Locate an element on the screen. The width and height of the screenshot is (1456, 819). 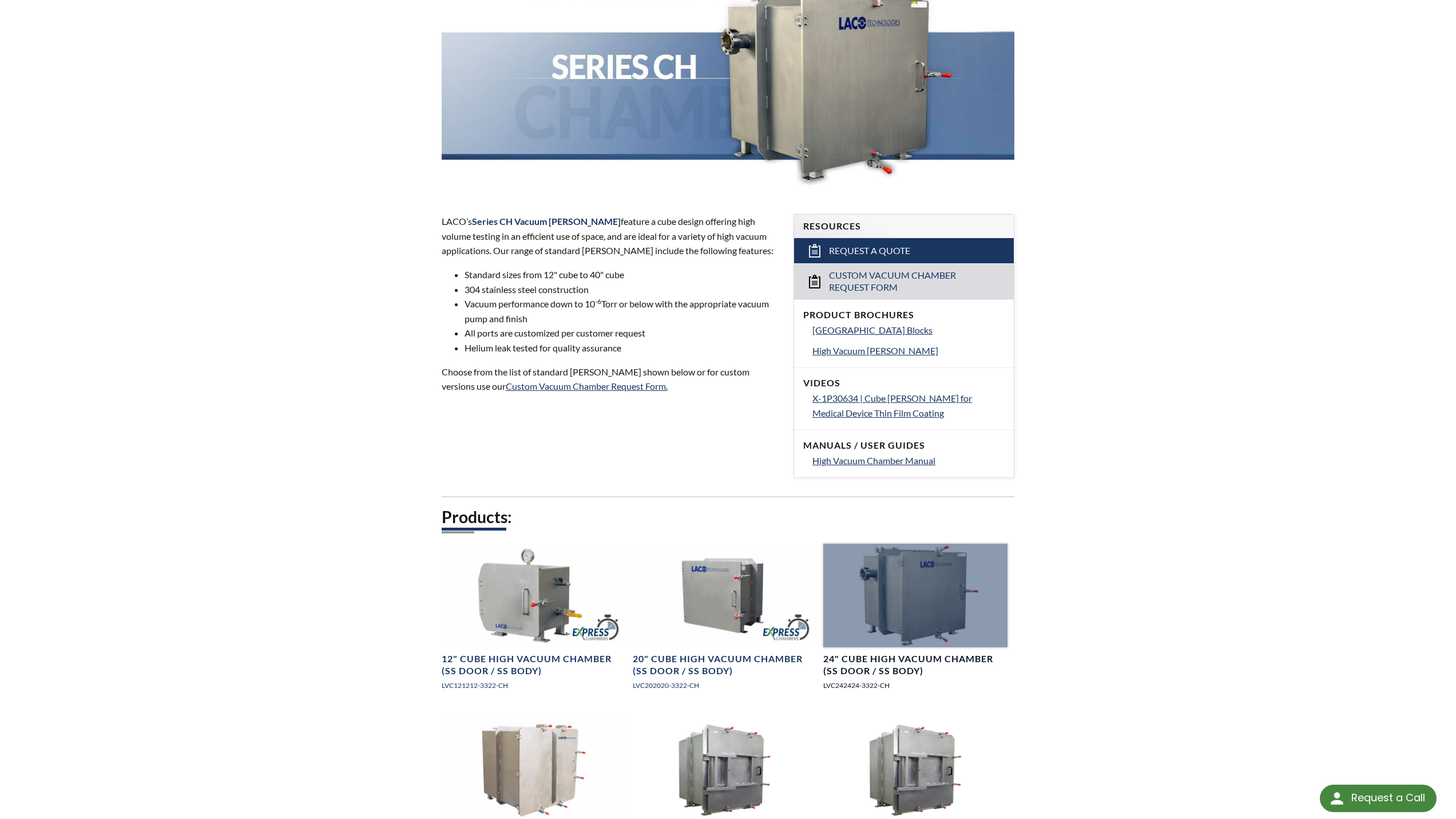
span: Custom Vacuum Chamber Request Form is located at coordinates (906, 282).